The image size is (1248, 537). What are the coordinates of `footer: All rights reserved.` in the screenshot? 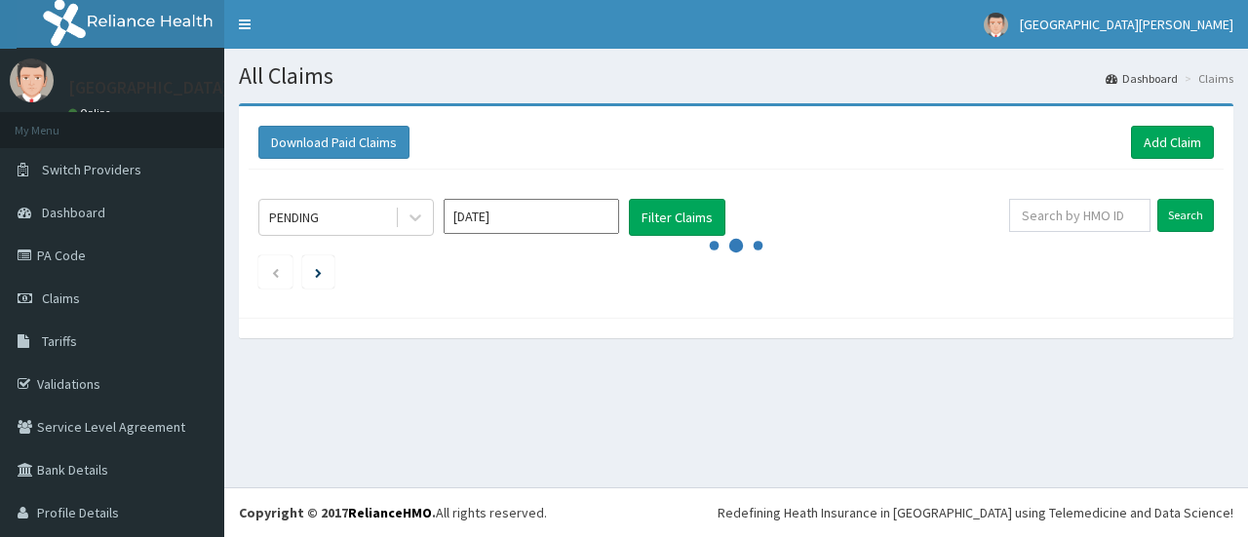 It's located at (736, 512).